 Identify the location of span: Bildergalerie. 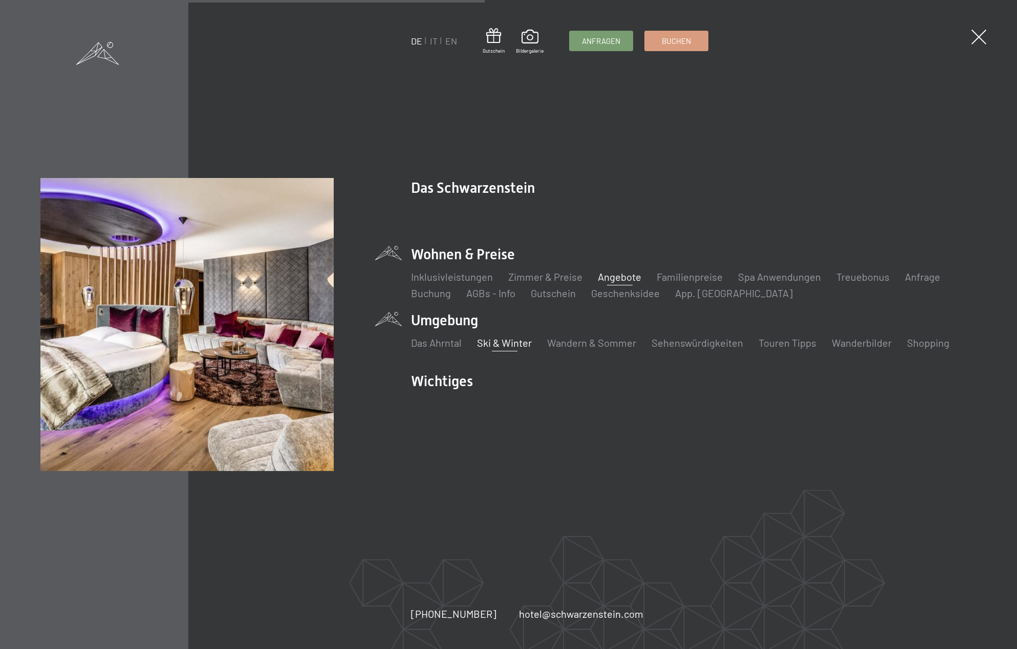
(530, 51).